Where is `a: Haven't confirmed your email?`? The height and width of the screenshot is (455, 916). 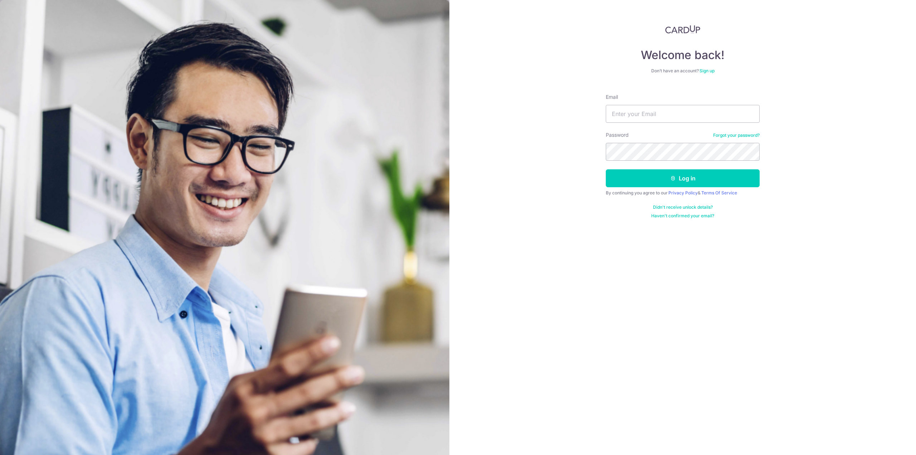
a: Haven't confirmed your email? is located at coordinates (683, 216).